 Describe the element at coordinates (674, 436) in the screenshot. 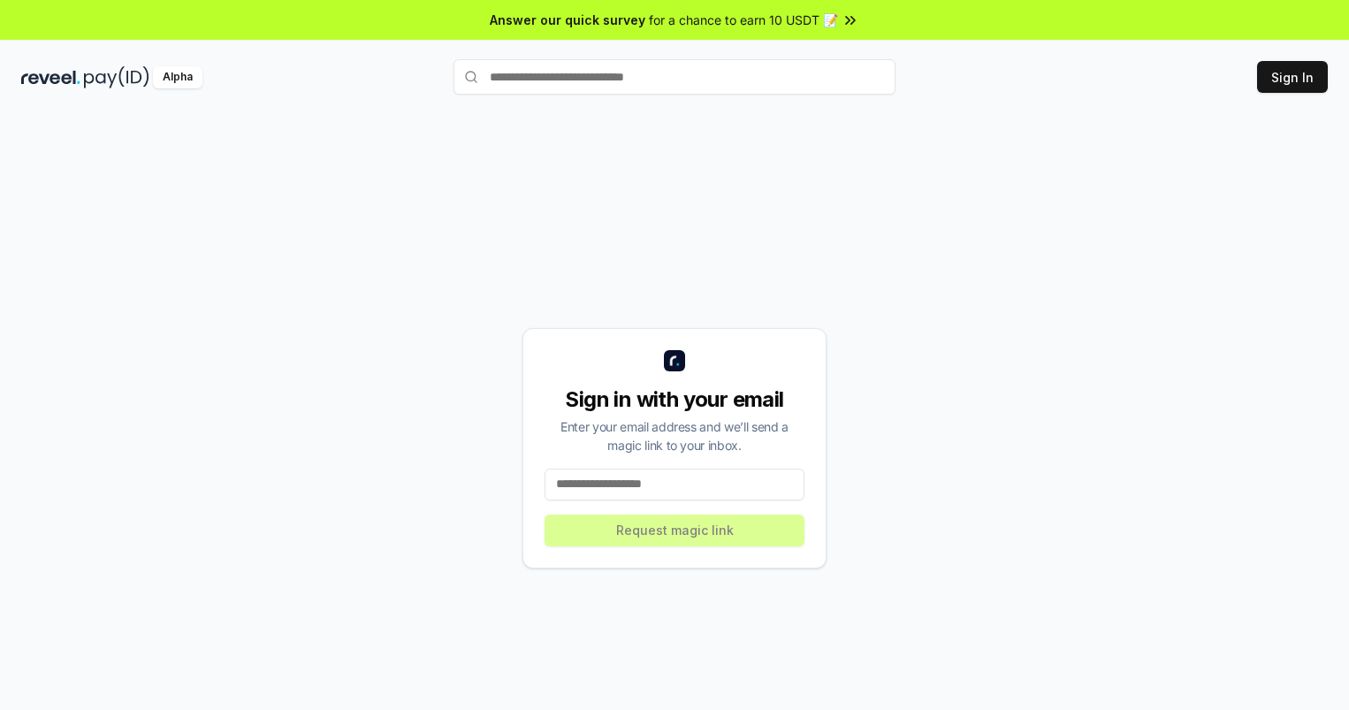

I see `div: Enter your email address and we’ll send a magic link to your inbox.` at that location.